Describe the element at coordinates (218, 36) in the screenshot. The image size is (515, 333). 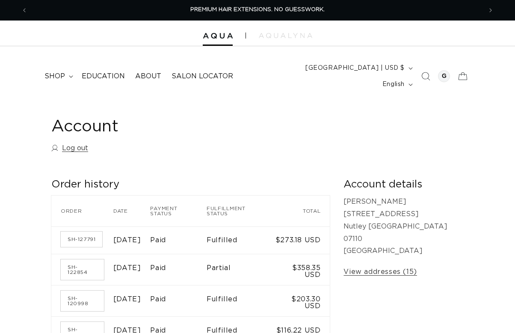
I see `img: Aqua Hair Extensions` at that location.